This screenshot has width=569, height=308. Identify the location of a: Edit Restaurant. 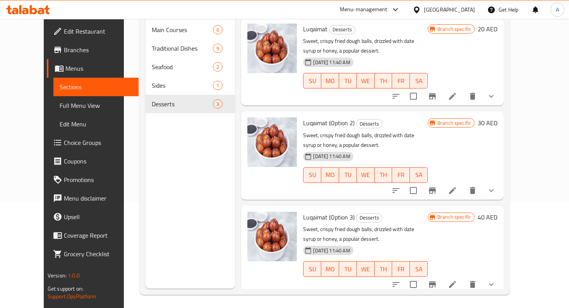
(92, 31).